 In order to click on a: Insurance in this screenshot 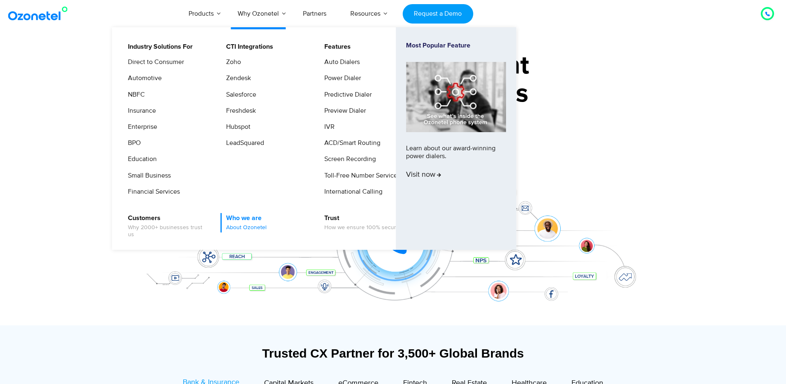, I will do `click(140, 111)`.